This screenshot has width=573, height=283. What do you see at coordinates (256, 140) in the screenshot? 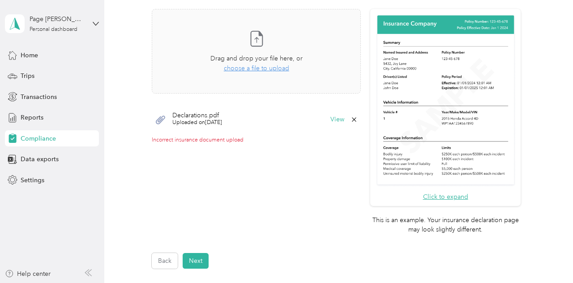
I see `p: Incorrect insurance document upload` at bounding box center [256, 140].